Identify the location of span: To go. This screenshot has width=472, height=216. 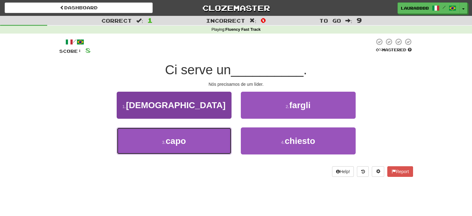
(330, 20).